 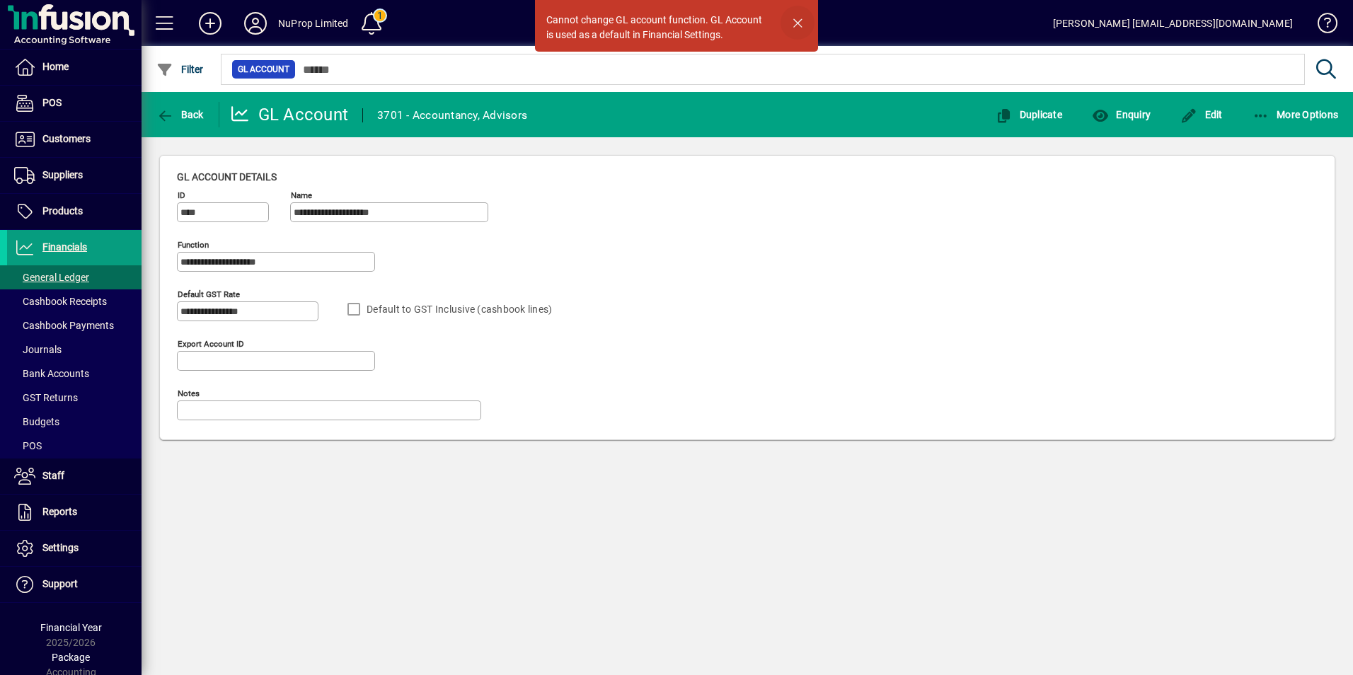 I want to click on a: Staff, so click(x=74, y=476).